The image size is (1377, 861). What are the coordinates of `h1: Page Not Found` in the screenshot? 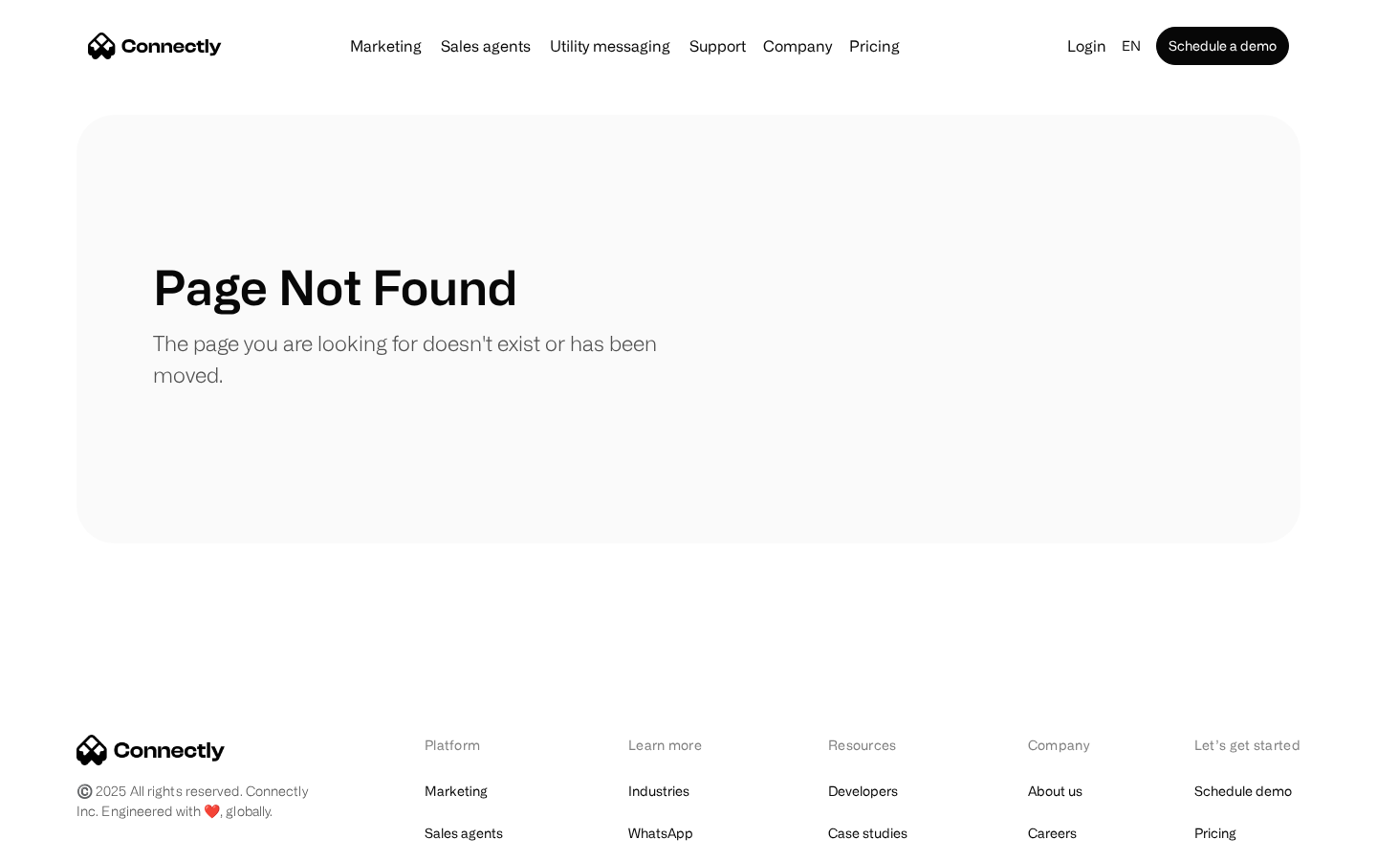 It's located at (335, 287).